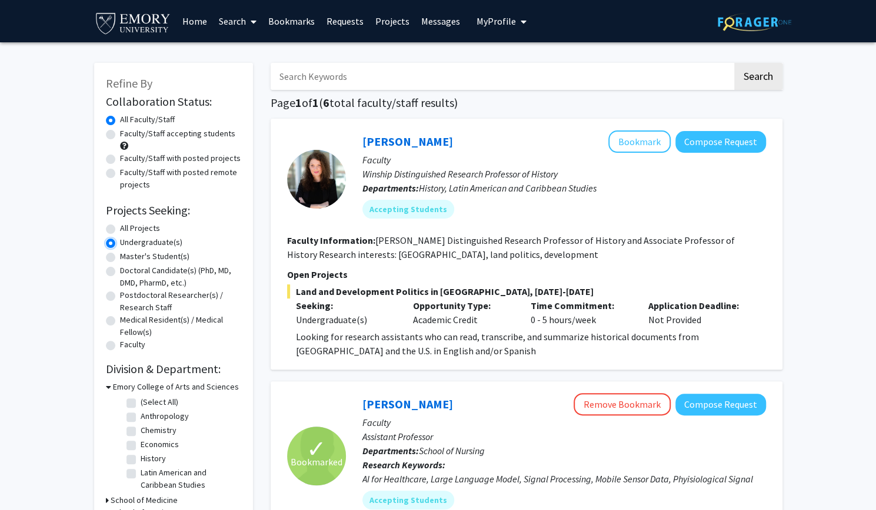 This screenshot has height=510, width=876. Describe the element at coordinates (530, 344) in the screenshot. I see `p: Looking for research assistants who can read, transcribe, and summarize historical documents from...` at that location.